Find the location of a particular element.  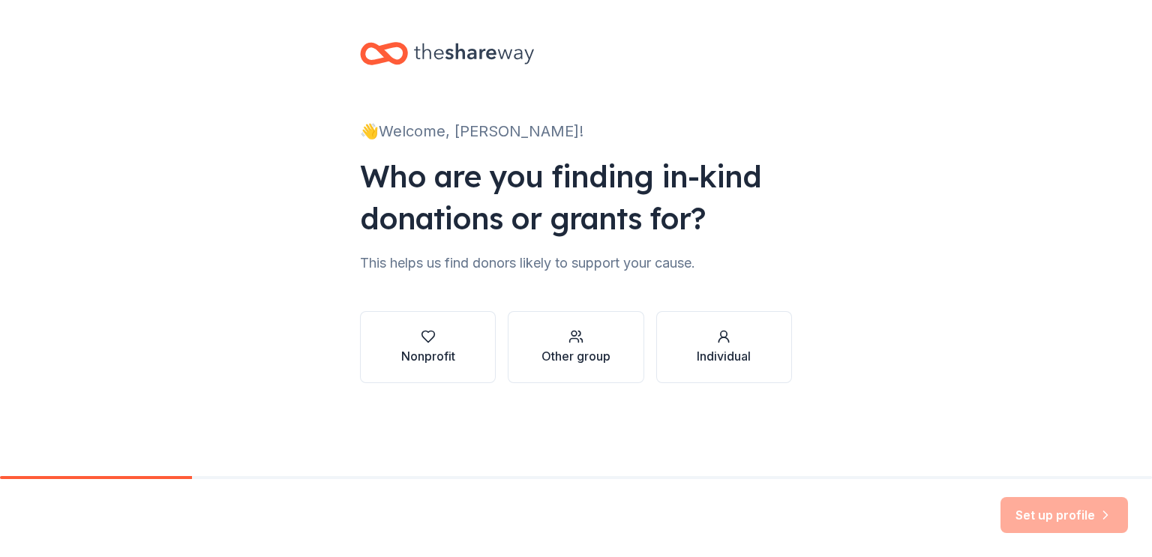

div: This helps us find donors likely to support your cause. is located at coordinates (576, 263).